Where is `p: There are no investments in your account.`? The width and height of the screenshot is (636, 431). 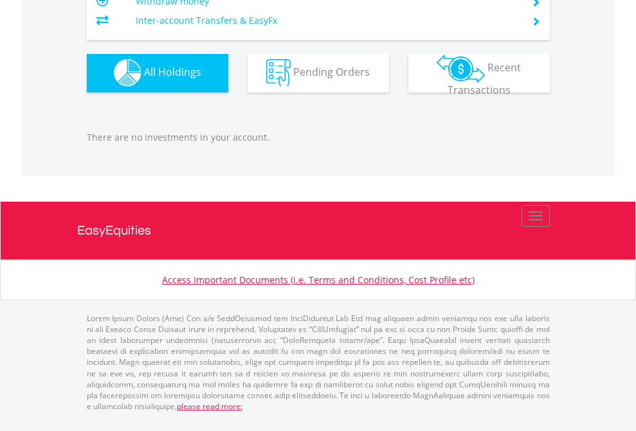 p: There are no investments in your account. is located at coordinates (318, 138).